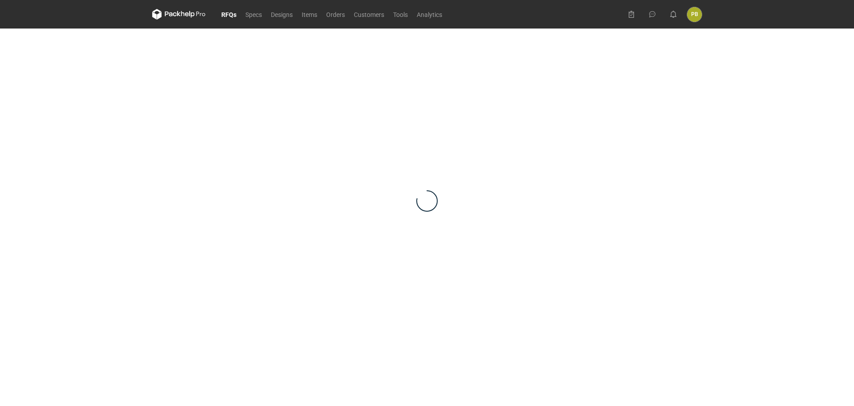 The height and width of the screenshot is (406, 854). Describe the element at coordinates (400, 14) in the screenshot. I see `a: Tools` at that location.